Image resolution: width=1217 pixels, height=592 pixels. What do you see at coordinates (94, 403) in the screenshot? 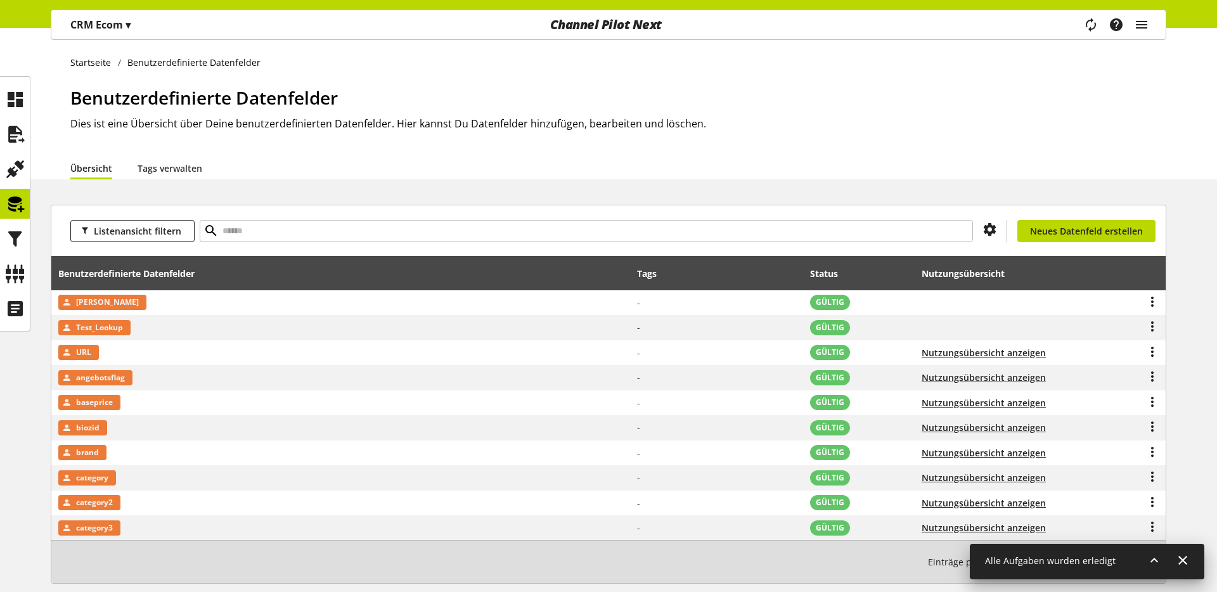
I see `span: baseprice` at bounding box center [94, 403].